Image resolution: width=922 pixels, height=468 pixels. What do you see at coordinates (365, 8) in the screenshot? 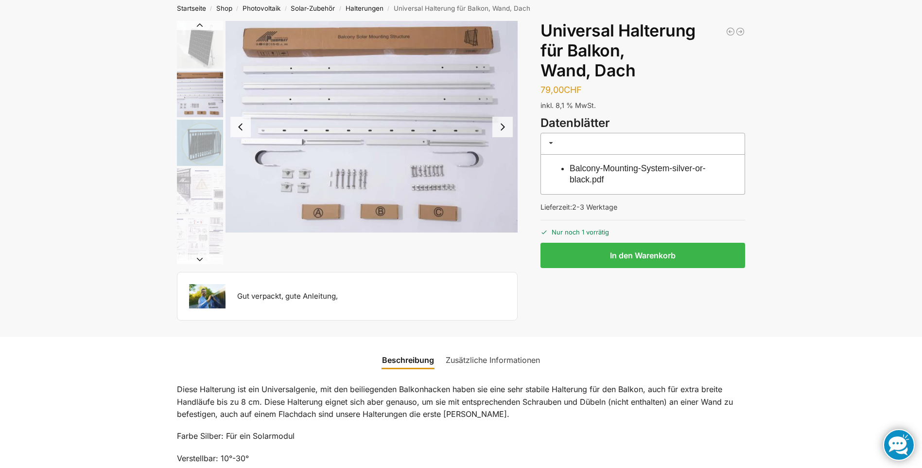
I see `a: Halterungen` at bounding box center [365, 8].